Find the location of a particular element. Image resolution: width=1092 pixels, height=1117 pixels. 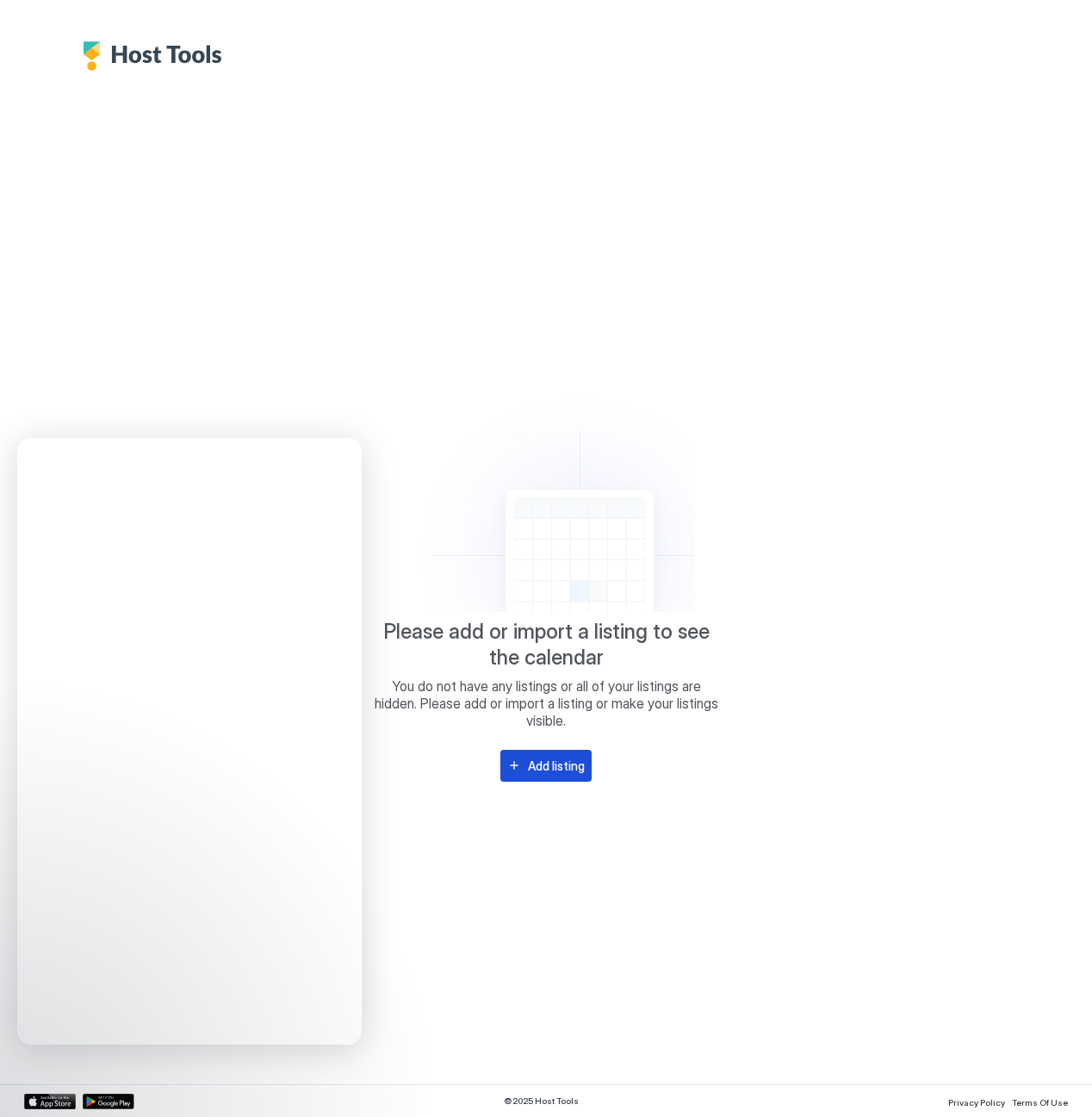

span: You do not have any listings or all of your listings are hidden. Please add or import a listing o... is located at coordinates (546, 703).